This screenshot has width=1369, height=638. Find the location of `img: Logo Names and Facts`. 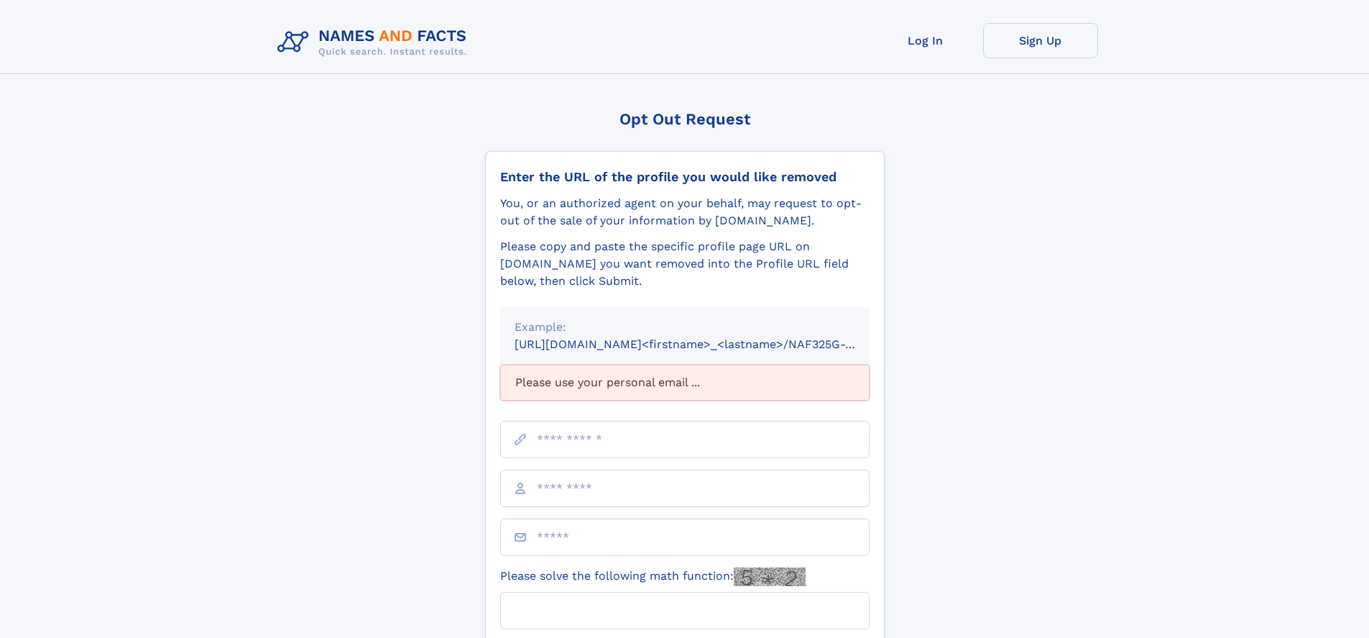

img: Logo Names and Facts is located at coordinates (375, 42).